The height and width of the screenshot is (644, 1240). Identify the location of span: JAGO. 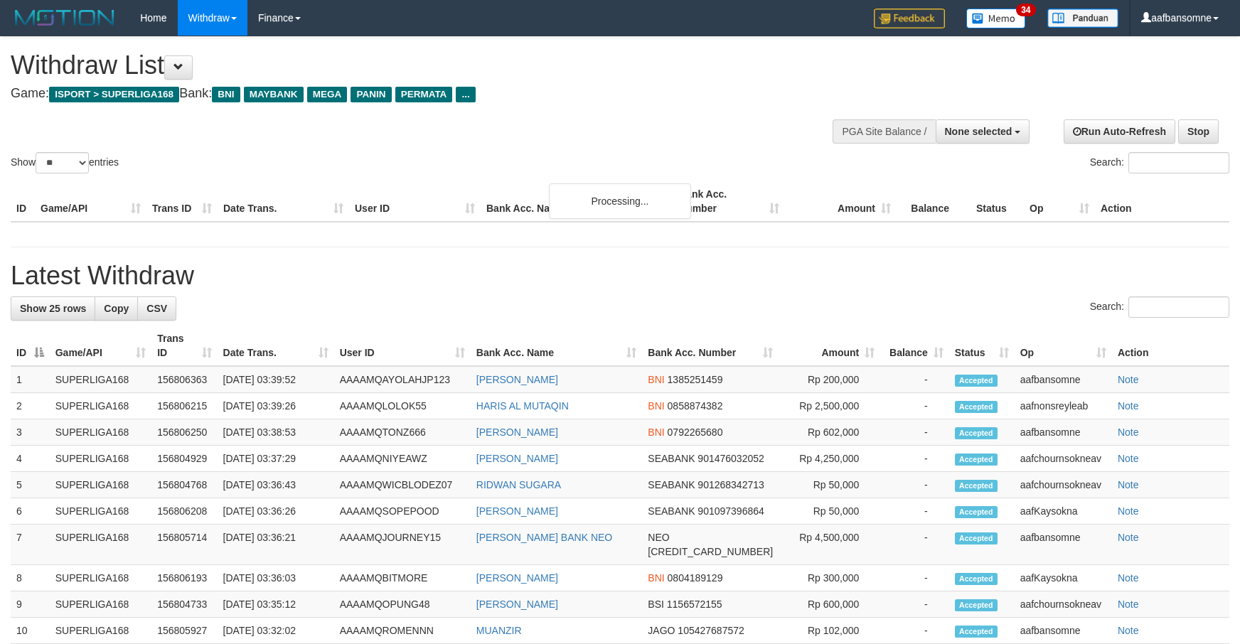
(661, 631).